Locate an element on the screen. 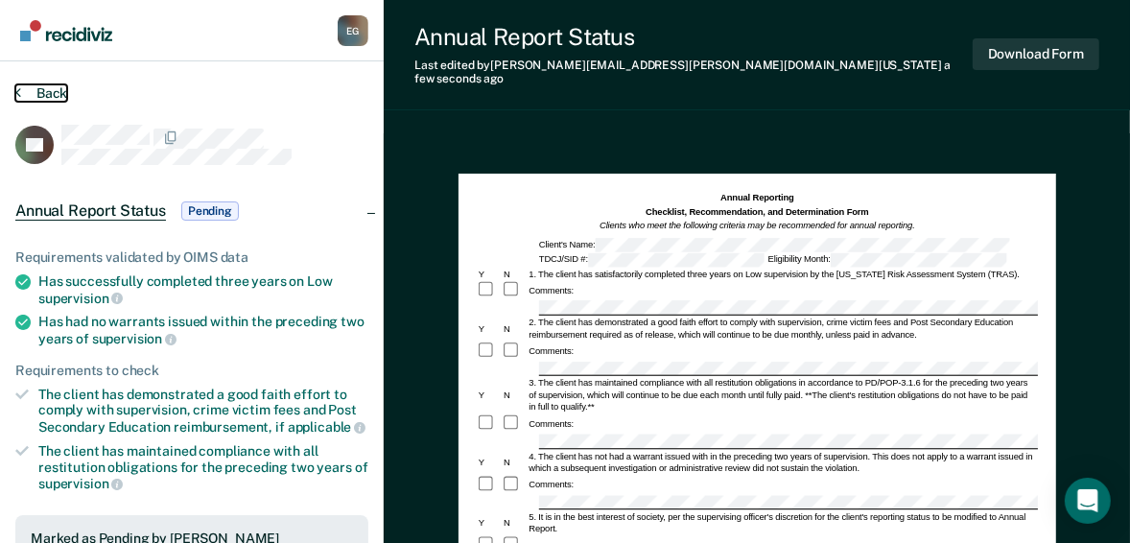 This screenshot has width=1130, height=543. div: Requirements validated by OIMS data is located at coordinates (192, 257).